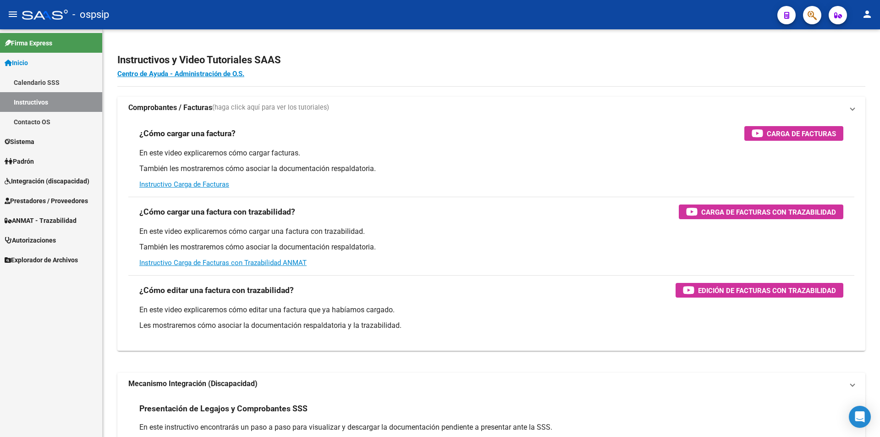 This screenshot has width=880, height=437. What do you see at coordinates (28, 43) in the screenshot?
I see `span: Firma Express` at bounding box center [28, 43].